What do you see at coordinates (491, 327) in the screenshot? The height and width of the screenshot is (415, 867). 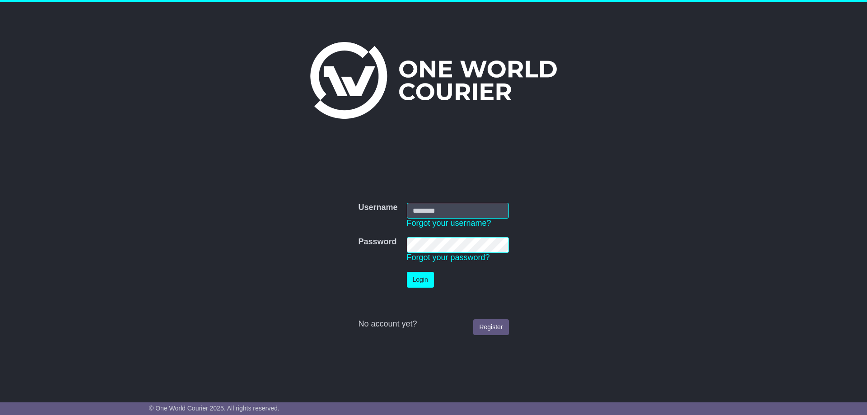 I see `a: Register` at bounding box center [491, 327].